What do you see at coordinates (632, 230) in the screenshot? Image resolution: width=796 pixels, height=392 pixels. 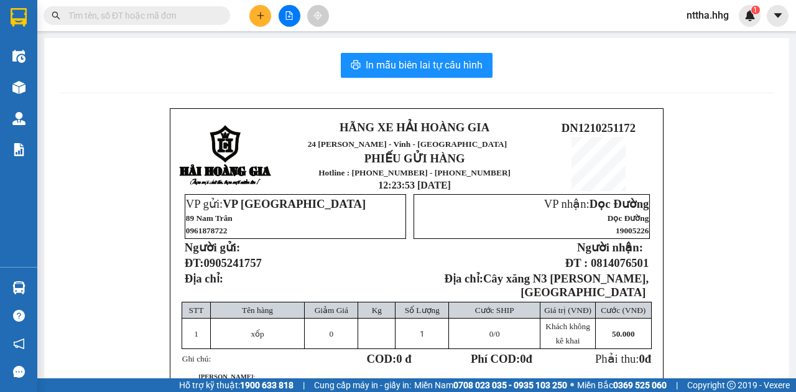 I see `span: 19005226` at bounding box center [632, 230].